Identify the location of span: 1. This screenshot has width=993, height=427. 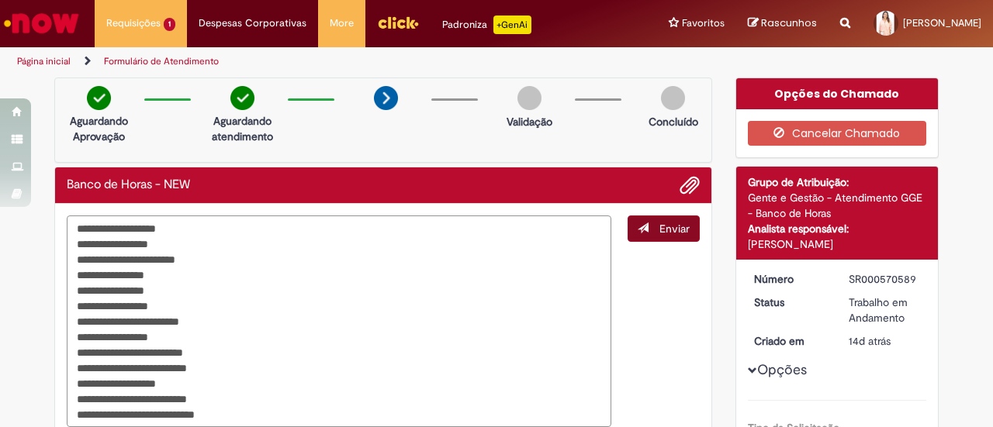
(169, 24).